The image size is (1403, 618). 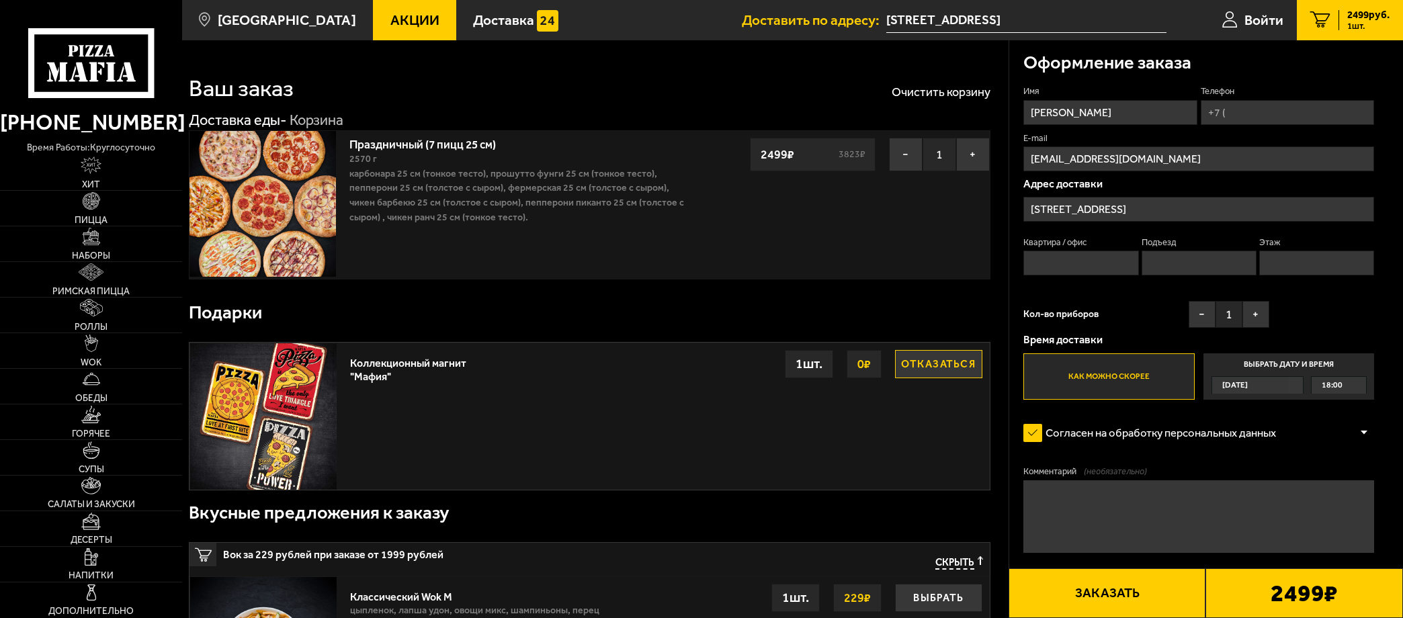 I want to click on span: Наборы, so click(x=91, y=256).